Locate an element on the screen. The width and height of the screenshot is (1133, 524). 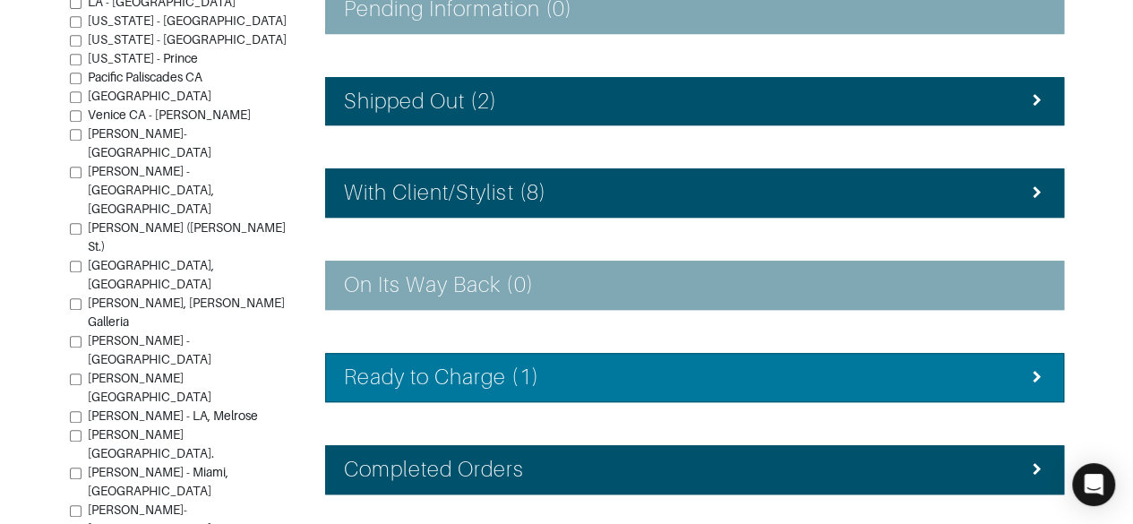
h4: Completed Orders is located at coordinates (435, 470).